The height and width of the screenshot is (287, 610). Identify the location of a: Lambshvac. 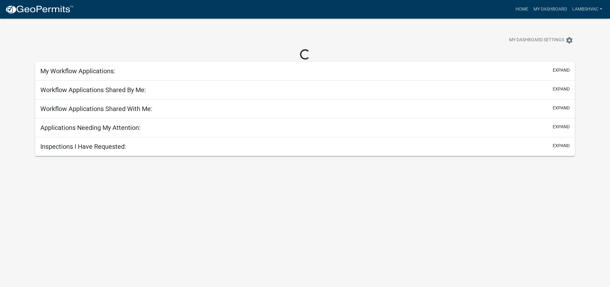
(587, 9).